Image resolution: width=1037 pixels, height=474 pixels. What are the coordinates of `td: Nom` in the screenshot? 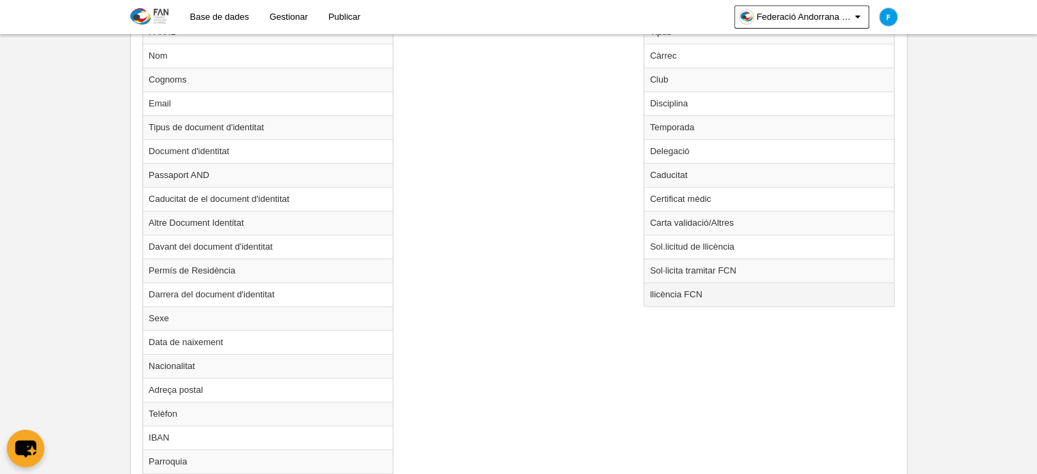 It's located at (268, 55).